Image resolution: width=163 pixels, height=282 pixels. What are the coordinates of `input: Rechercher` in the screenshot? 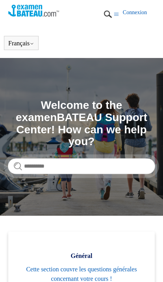 It's located at (82, 166).